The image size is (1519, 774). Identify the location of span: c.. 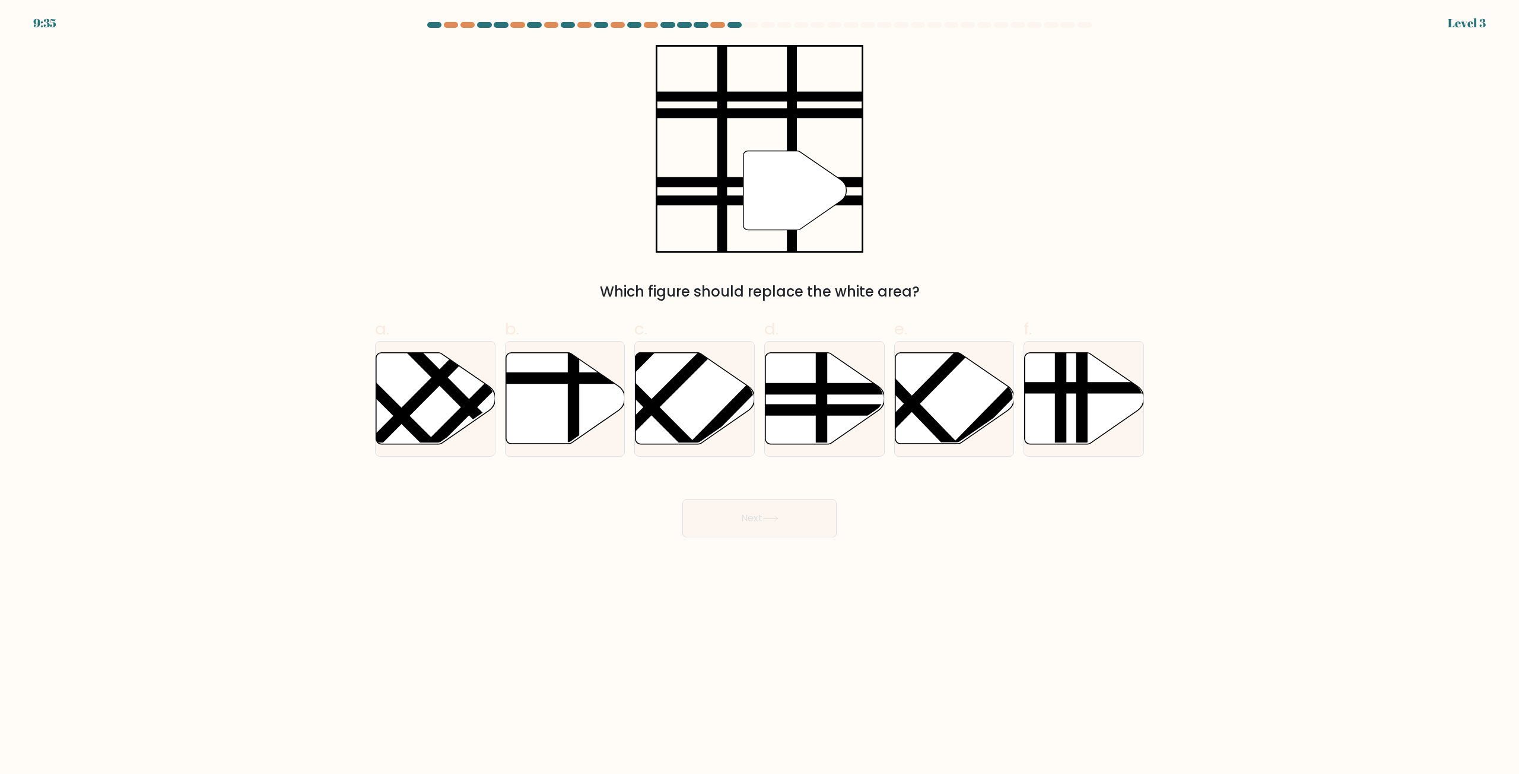
(641, 329).